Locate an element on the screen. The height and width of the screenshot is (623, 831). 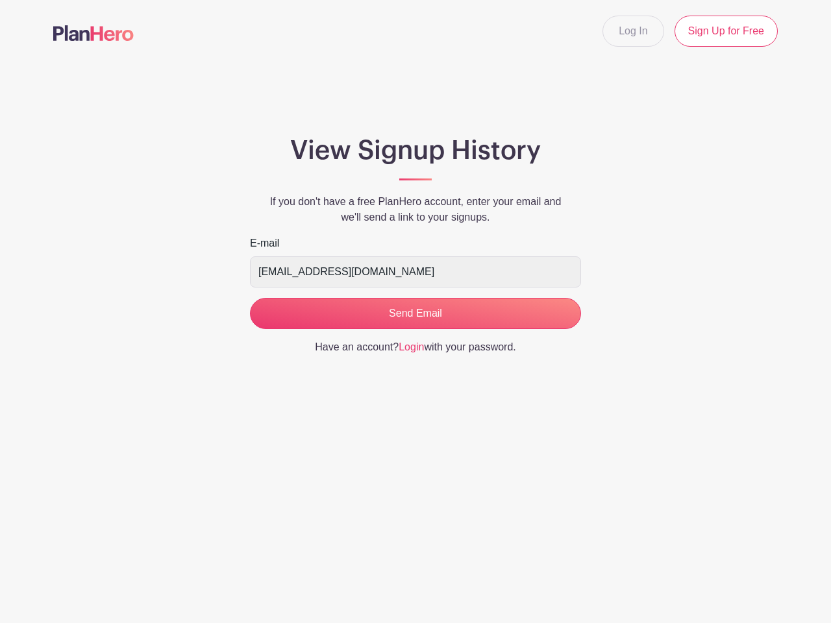
h1: View Signup History is located at coordinates (415, 151).